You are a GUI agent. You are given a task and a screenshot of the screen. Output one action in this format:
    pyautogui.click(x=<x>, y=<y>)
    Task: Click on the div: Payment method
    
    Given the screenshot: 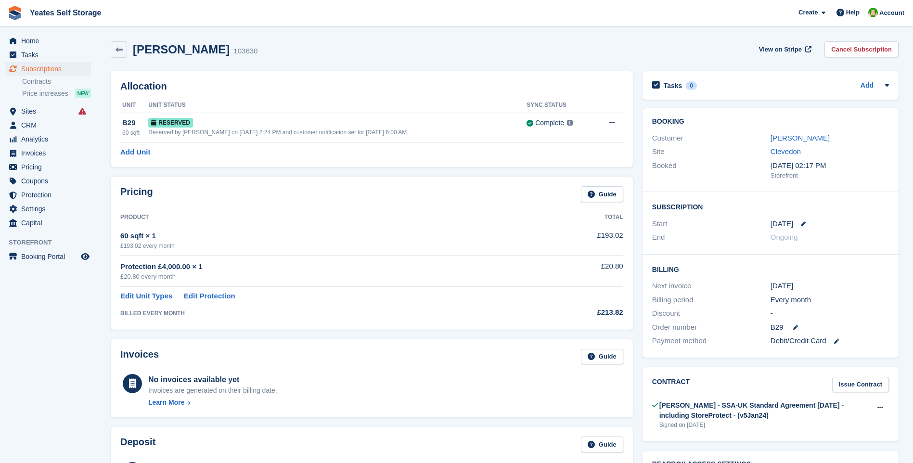 What is the action you would take?
    pyautogui.click(x=711, y=341)
    